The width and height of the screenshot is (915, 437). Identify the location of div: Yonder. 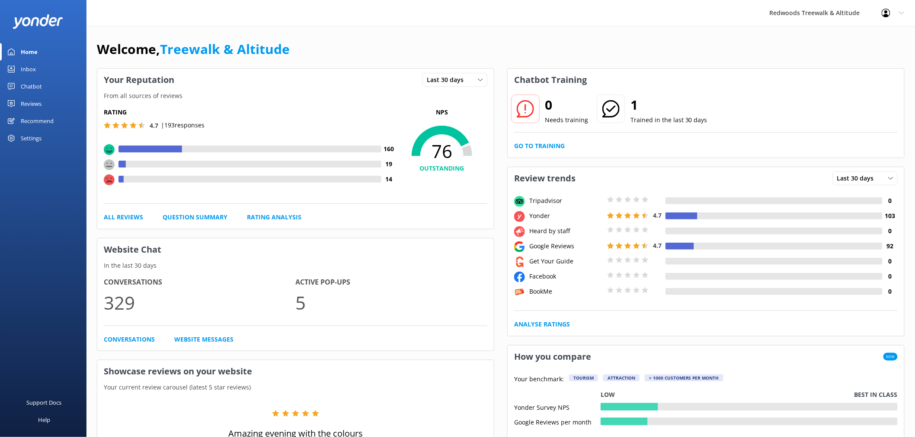
(566, 216).